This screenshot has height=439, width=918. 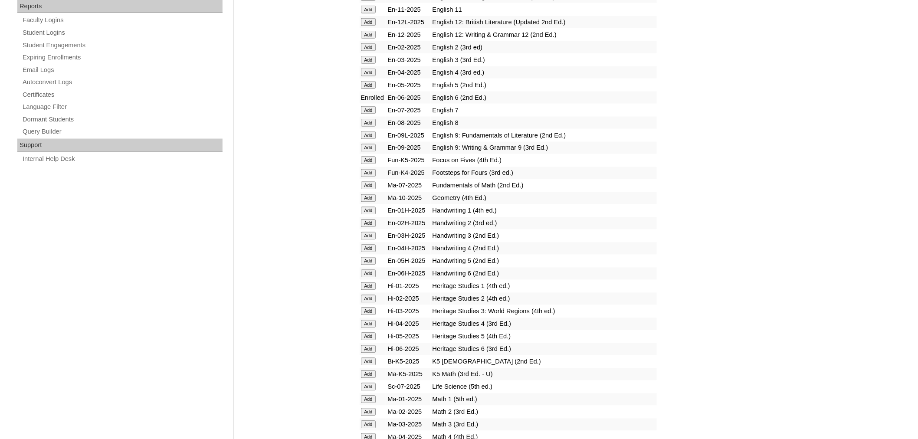 I want to click on td: En-11-2025, so click(x=408, y=10).